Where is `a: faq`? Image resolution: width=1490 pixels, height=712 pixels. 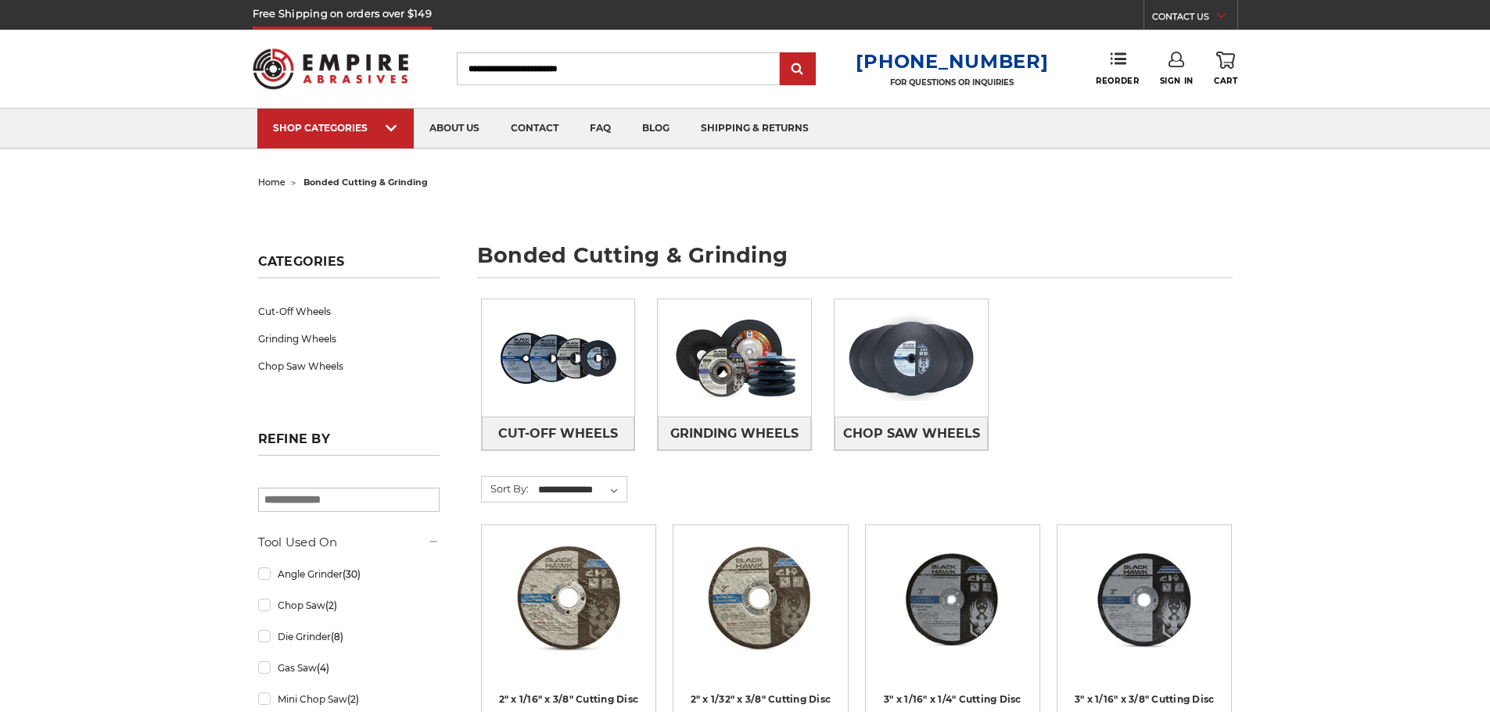 a: faq is located at coordinates (600, 128).